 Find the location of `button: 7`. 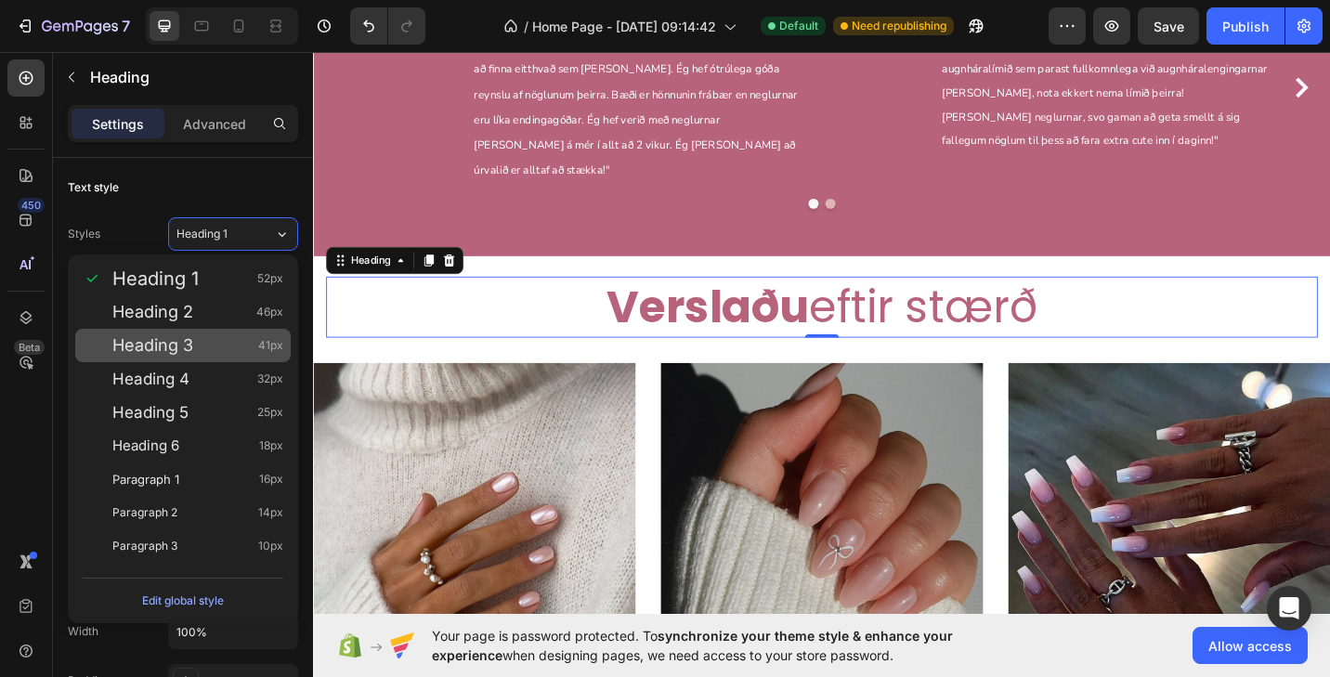

button: 7 is located at coordinates (72, 26).